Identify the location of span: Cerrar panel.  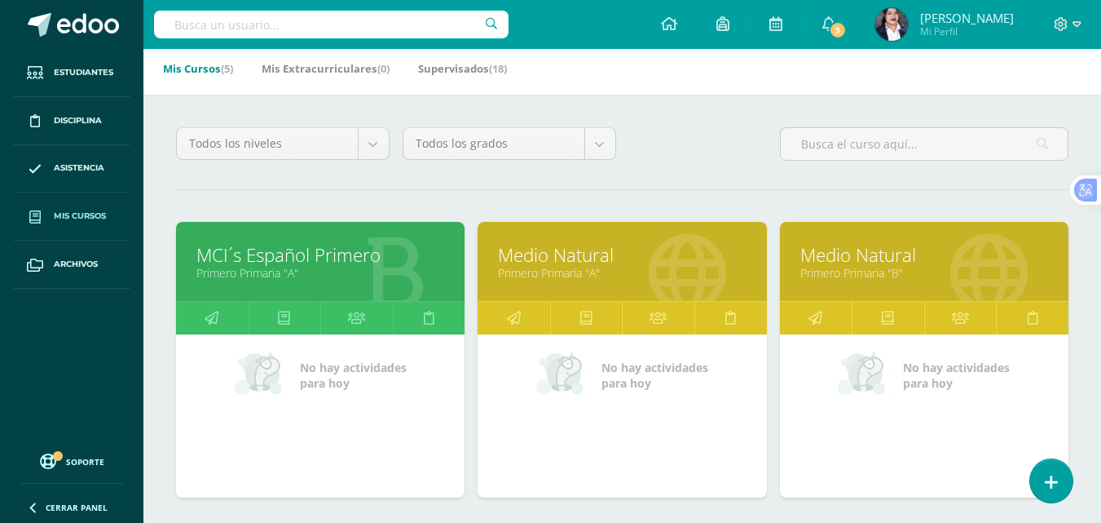
(77, 507).